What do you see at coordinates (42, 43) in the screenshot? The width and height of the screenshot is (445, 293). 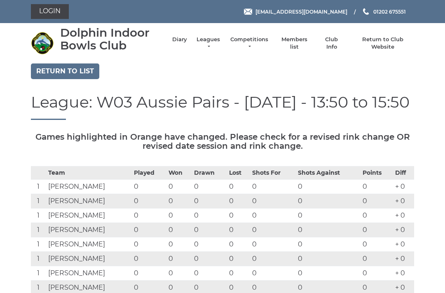 I see `img: Dolphin Indoor Bowls Club` at bounding box center [42, 43].